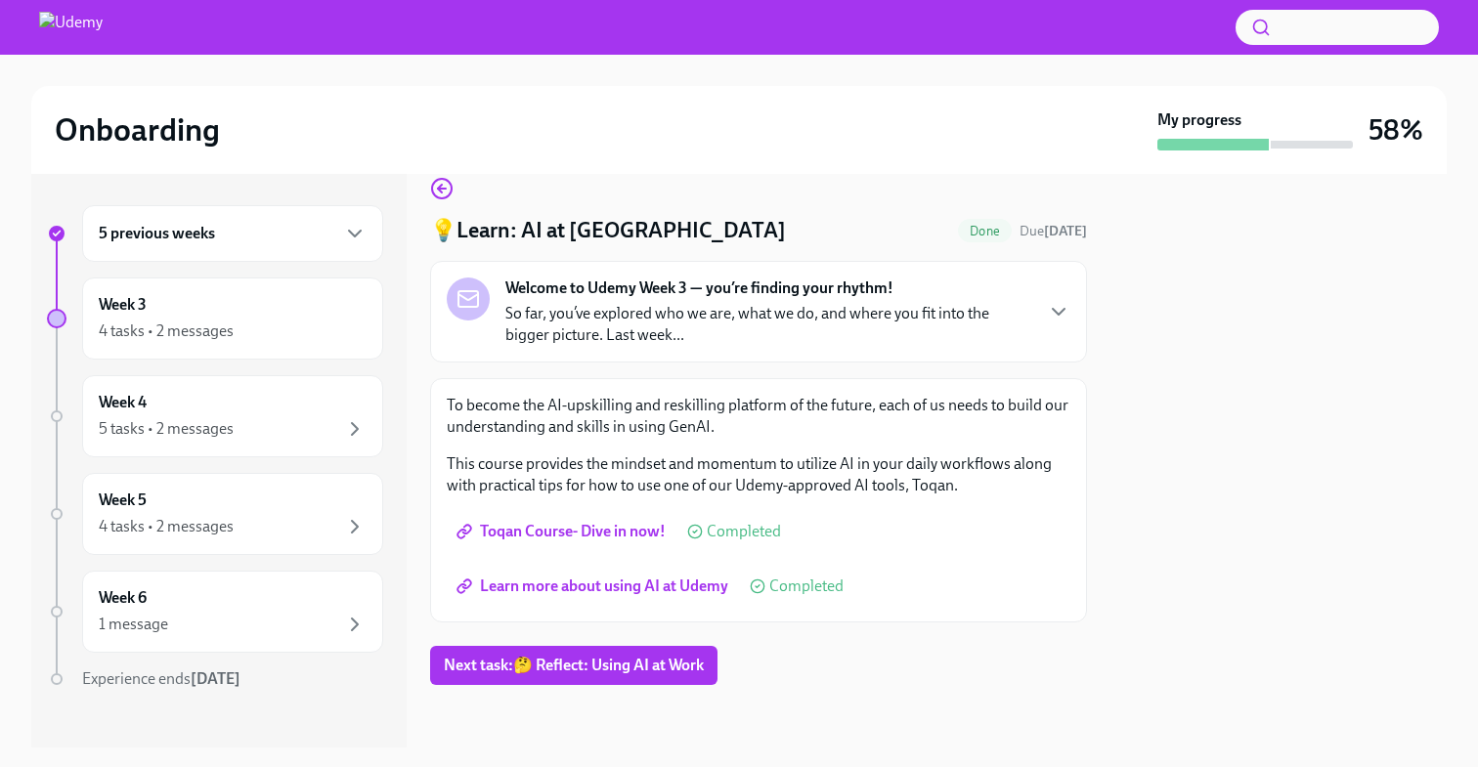 This screenshot has height=767, width=1478. I want to click on span: Done, so click(984, 231).